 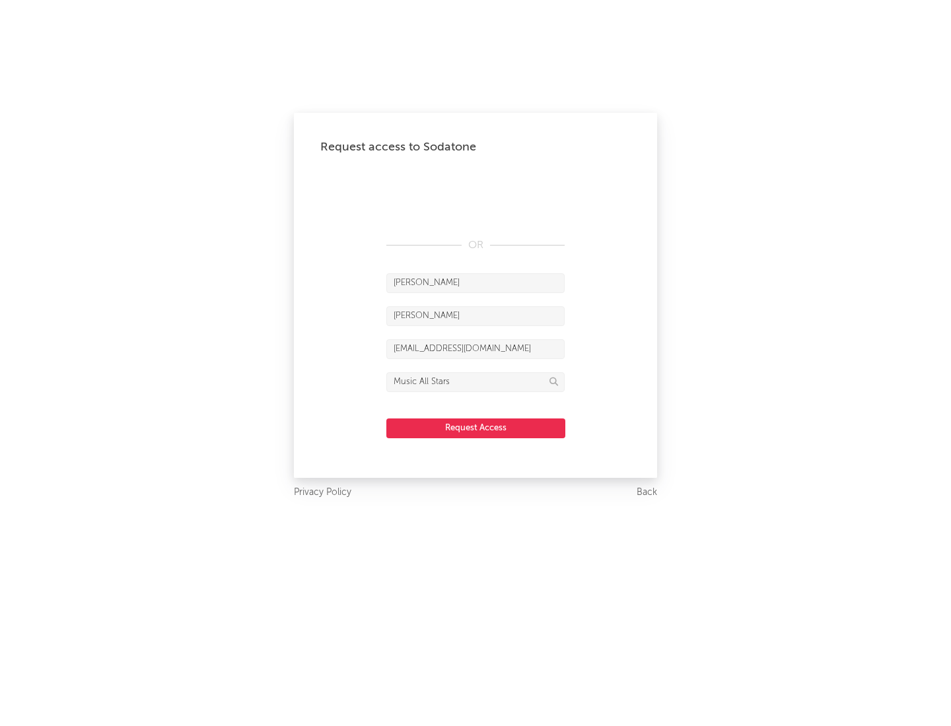 What do you see at coordinates (475, 246) in the screenshot?
I see `div: OR` at bounding box center [475, 246].